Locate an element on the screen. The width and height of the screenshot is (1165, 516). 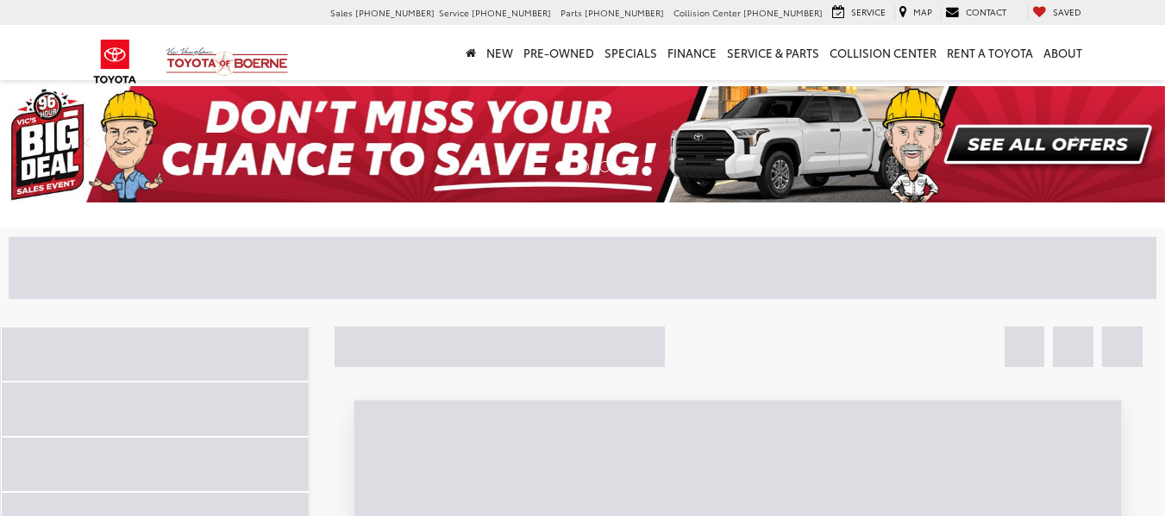
span: Parts is located at coordinates (571, 12).